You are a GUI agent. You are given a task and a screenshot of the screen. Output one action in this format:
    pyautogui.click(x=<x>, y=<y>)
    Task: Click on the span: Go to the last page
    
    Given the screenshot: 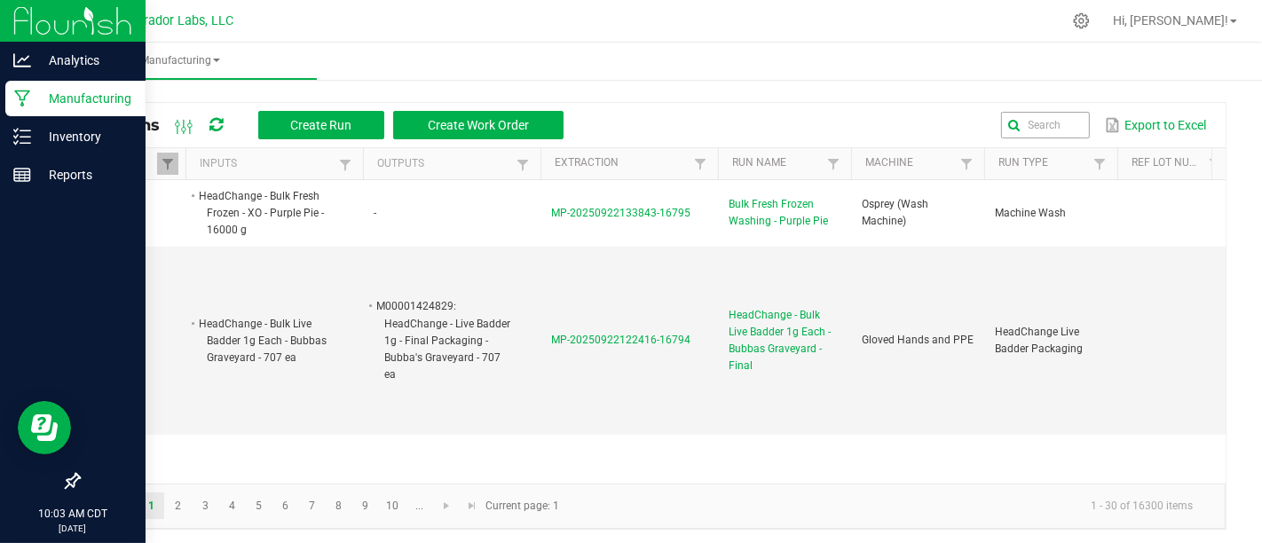 What is the action you would take?
    pyautogui.click(x=473, y=506)
    